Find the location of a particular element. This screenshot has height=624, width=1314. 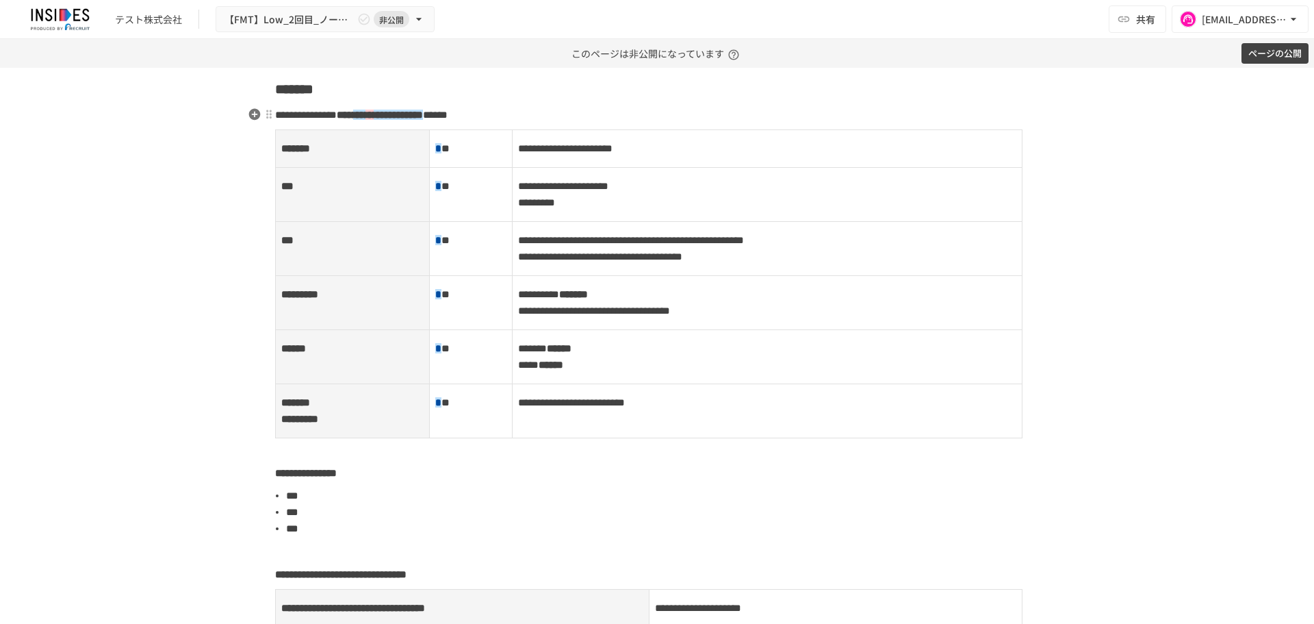

span: 非公開 is located at coordinates (392, 19).